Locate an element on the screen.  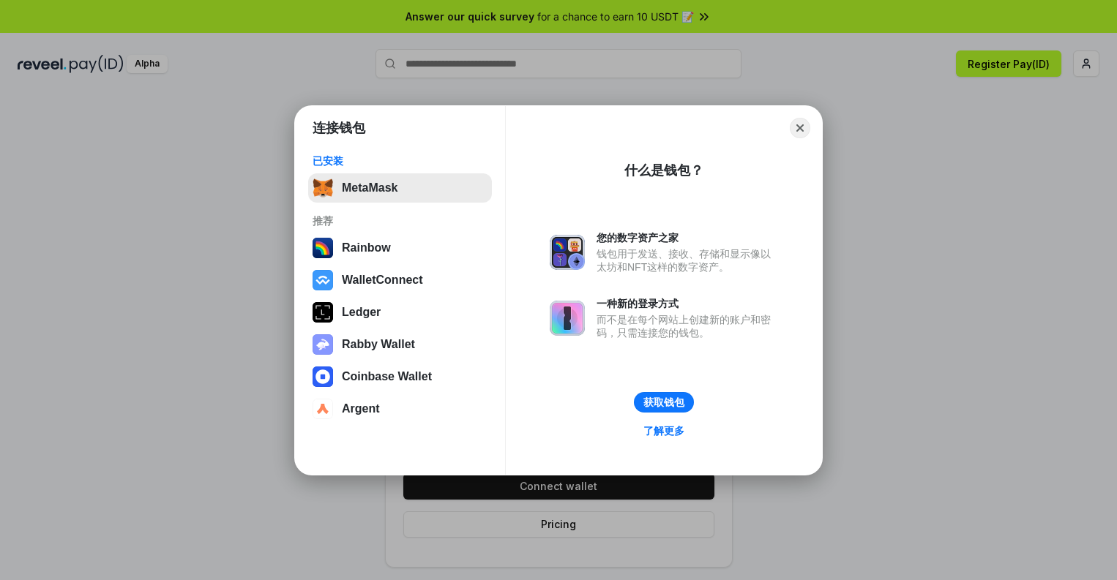
div: 什么是钱包？ is located at coordinates (664, 171).